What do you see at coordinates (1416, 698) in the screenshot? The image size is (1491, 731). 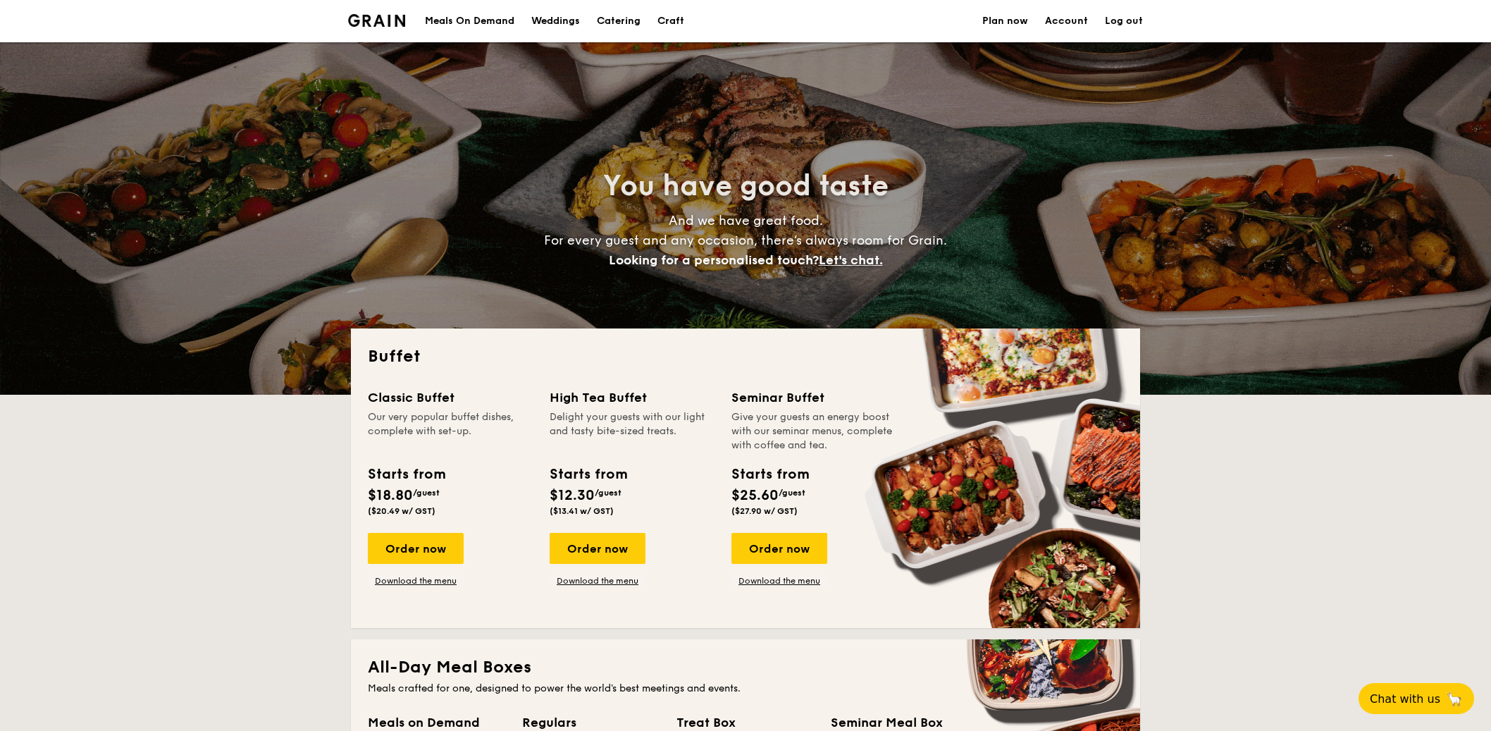 I see `button: Chat with us🦙` at bounding box center [1416, 698].